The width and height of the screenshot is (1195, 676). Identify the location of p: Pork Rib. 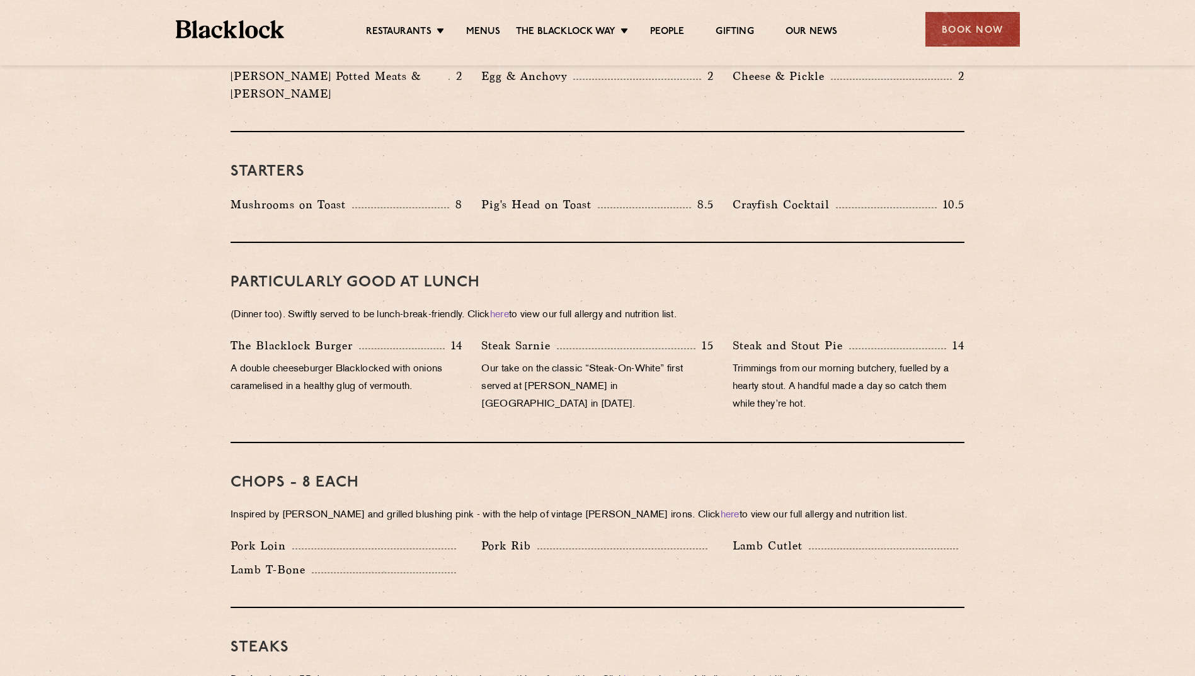
(509, 546).